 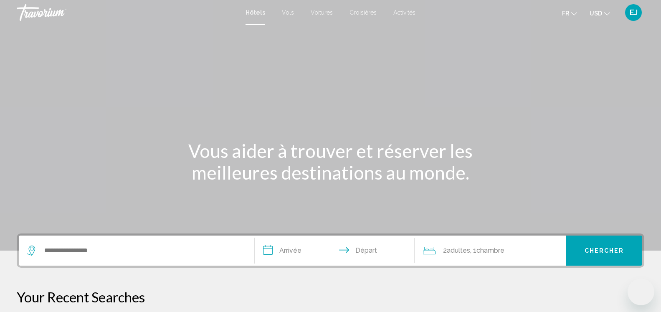 What do you see at coordinates (596, 13) in the screenshot?
I see `span: USD` at bounding box center [596, 13].